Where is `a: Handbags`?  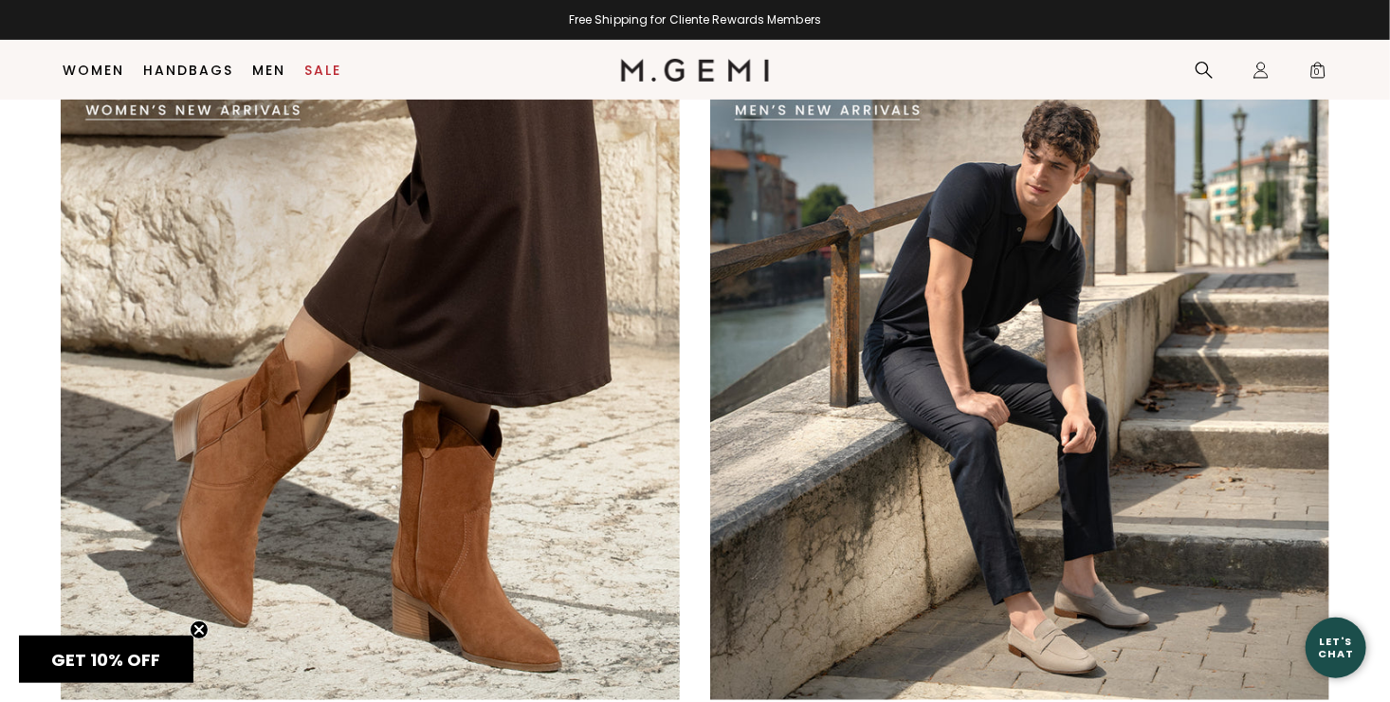
a: Handbags is located at coordinates (189, 70).